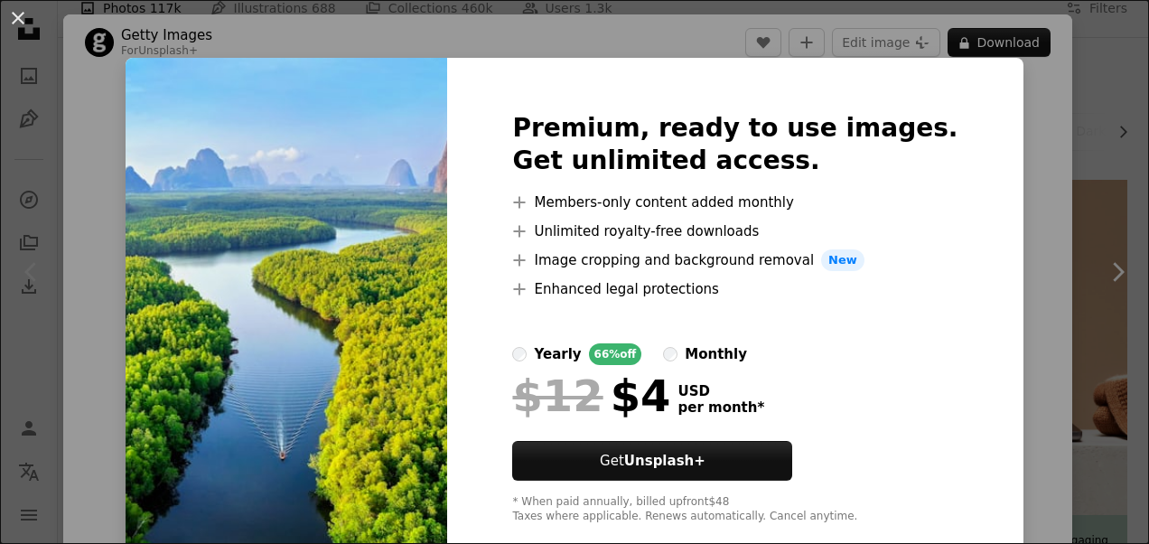  I want to click on span: USD, so click(721, 391).